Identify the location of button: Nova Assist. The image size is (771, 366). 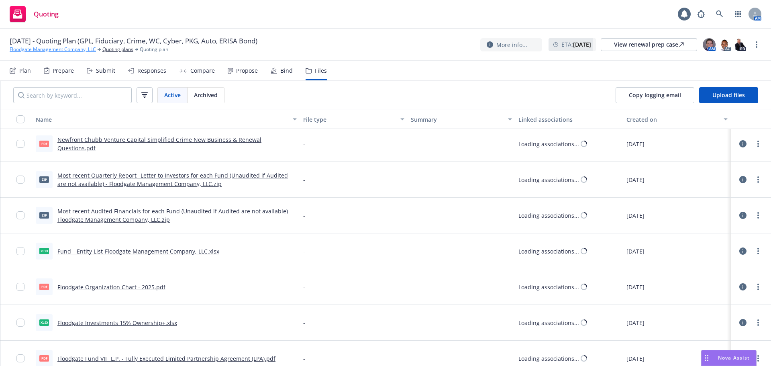
(729, 358).